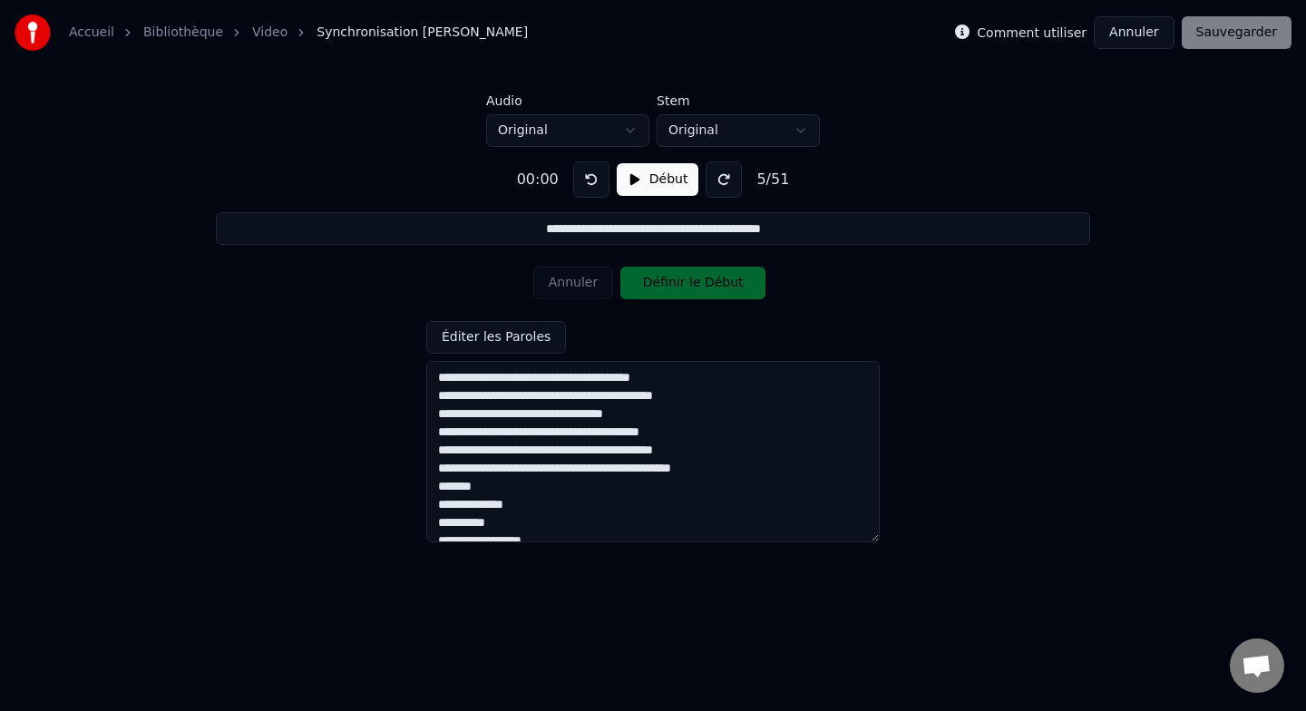  I want to click on label: Stem, so click(738, 101).